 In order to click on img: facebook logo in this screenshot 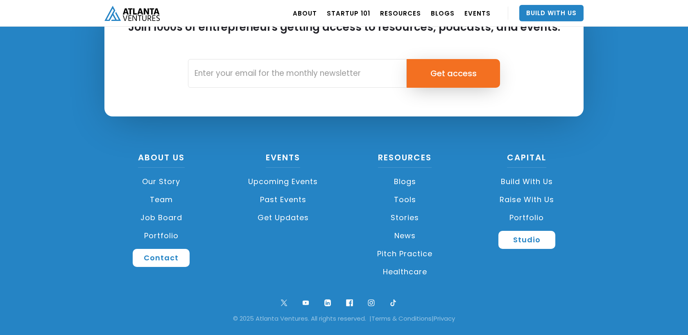, I will do `click(349, 302)`.